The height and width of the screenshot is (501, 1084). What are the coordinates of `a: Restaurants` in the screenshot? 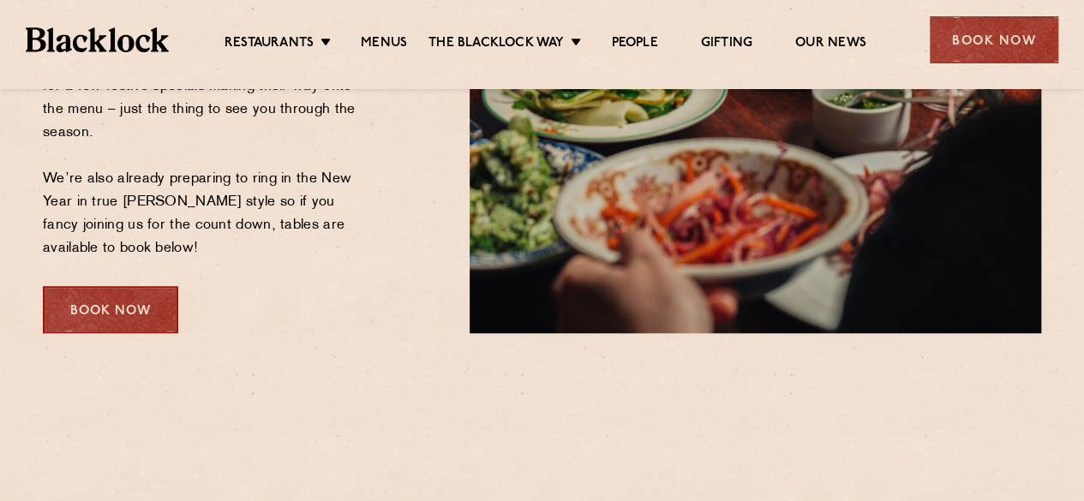 It's located at (269, 45).